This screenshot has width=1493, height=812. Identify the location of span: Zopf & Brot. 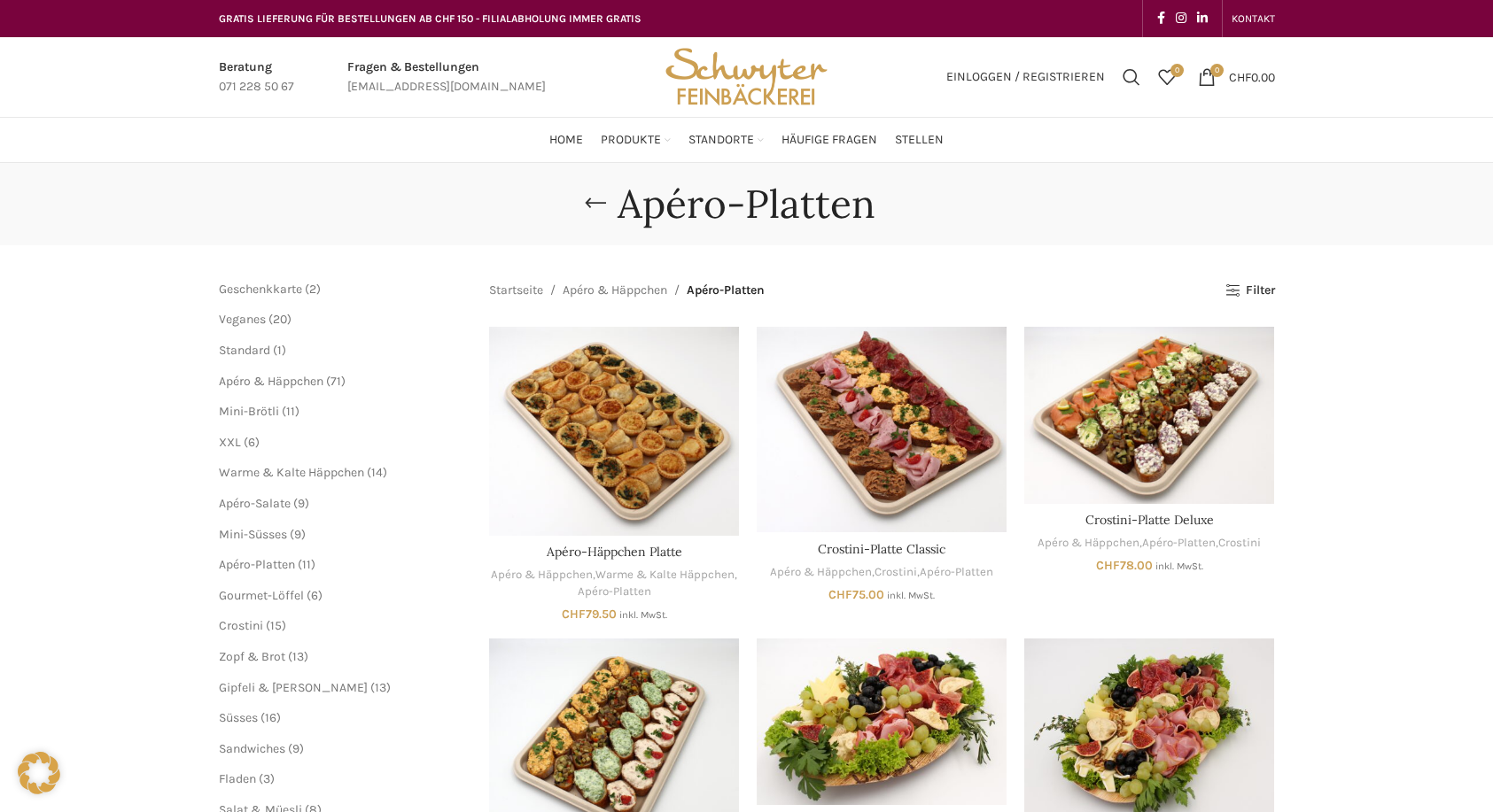
(252, 656).